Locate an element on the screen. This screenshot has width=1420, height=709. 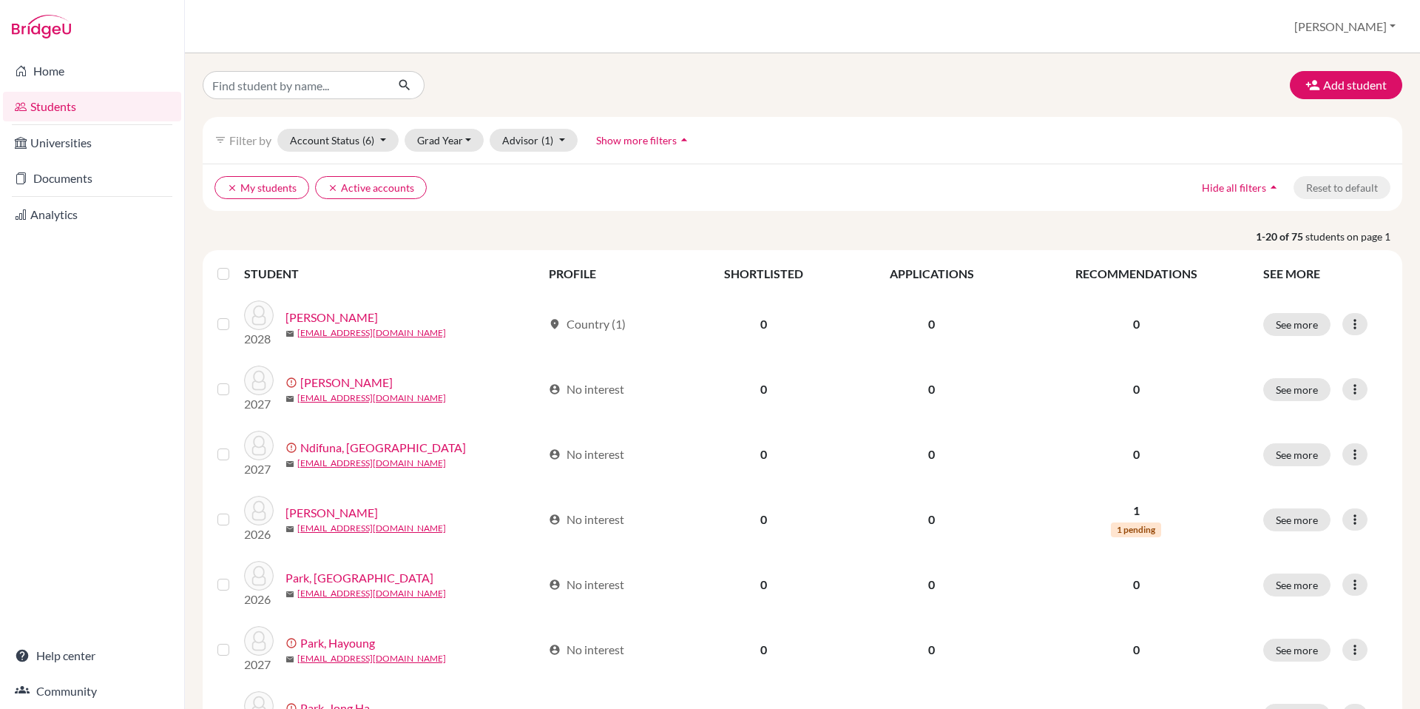
span: (1) is located at coordinates (547, 140).